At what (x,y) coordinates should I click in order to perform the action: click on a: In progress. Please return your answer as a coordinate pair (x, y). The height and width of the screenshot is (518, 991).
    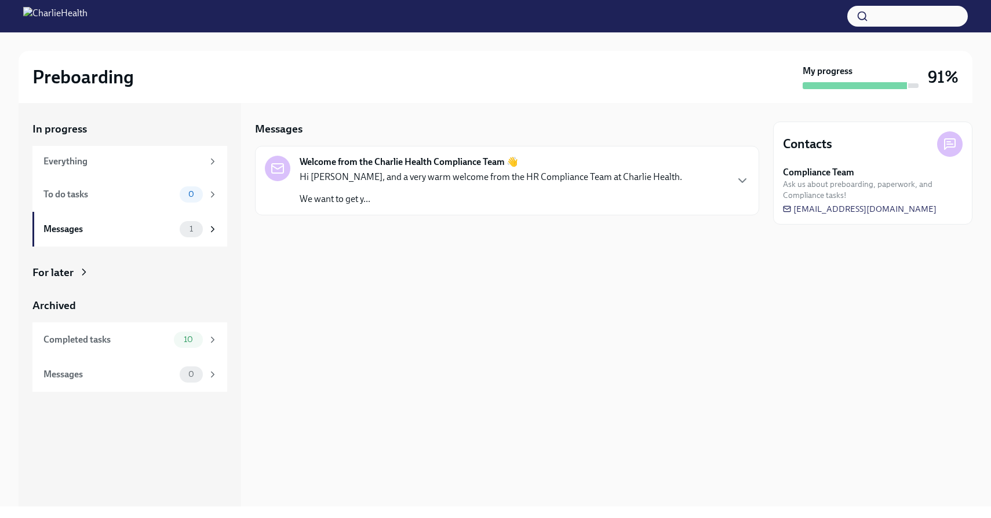
    Looking at the image, I should click on (130, 129).